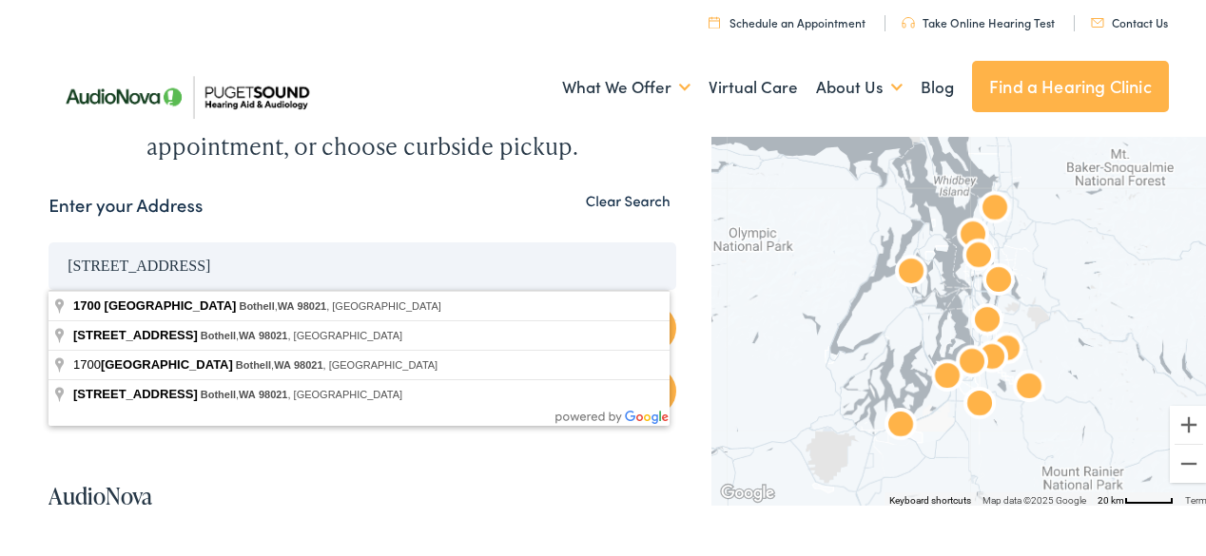 This screenshot has height=556, width=1206. I want to click on button: Keyboard shortcuts, so click(930, 498).